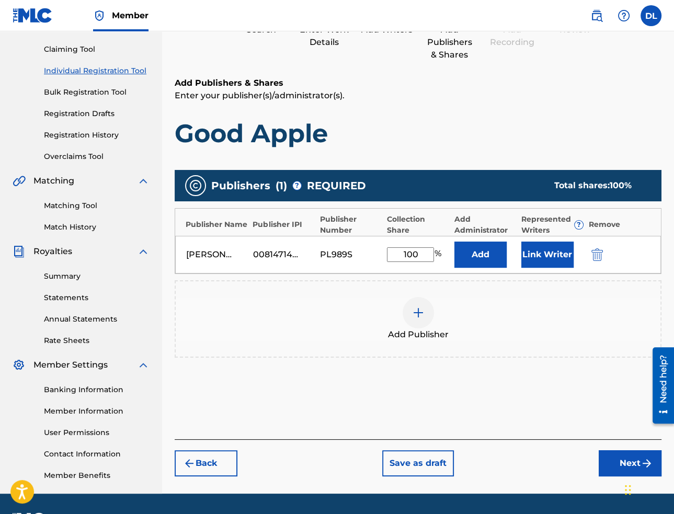  Describe the element at coordinates (351, 225) in the screenshot. I see `div: Publisher Number` at that location.